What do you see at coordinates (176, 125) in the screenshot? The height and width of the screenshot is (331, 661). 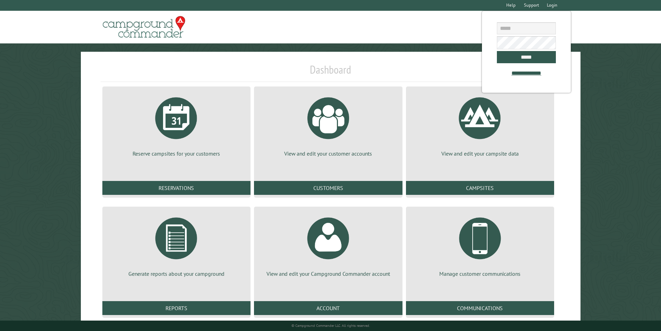 I see `a: Reserve campsites for your customers` at bounding box center [176, 125].